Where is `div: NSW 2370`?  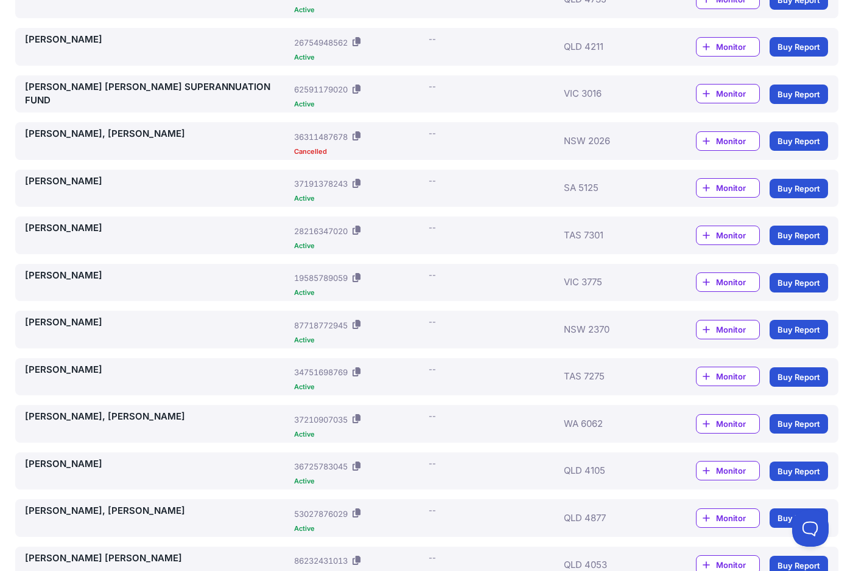 div: NSW 2370 is located at coordinates (612, 330).